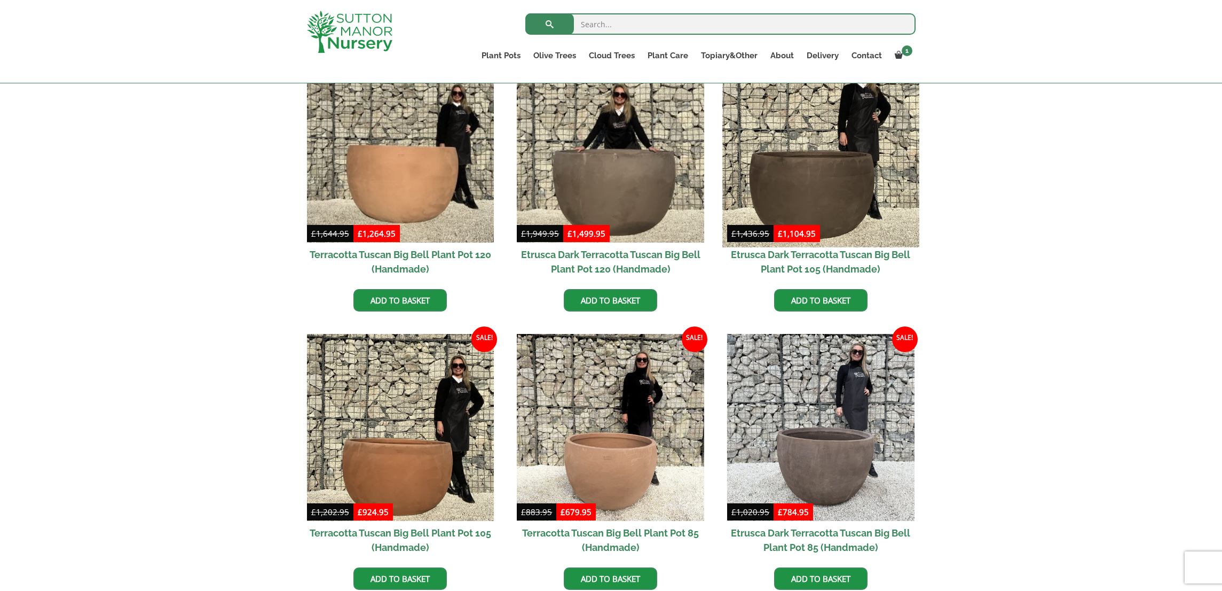 The image size is (1222, 591). What do you see at coordinates (902, 56) in the screenshot?
I see `a: 1` at bounding box center [902, 56].